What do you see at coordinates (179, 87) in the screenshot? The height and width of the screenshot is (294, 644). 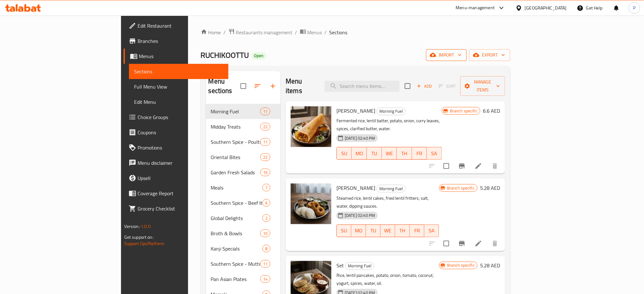 I see `span: Full Menu View` at bounding box center [179, 87].